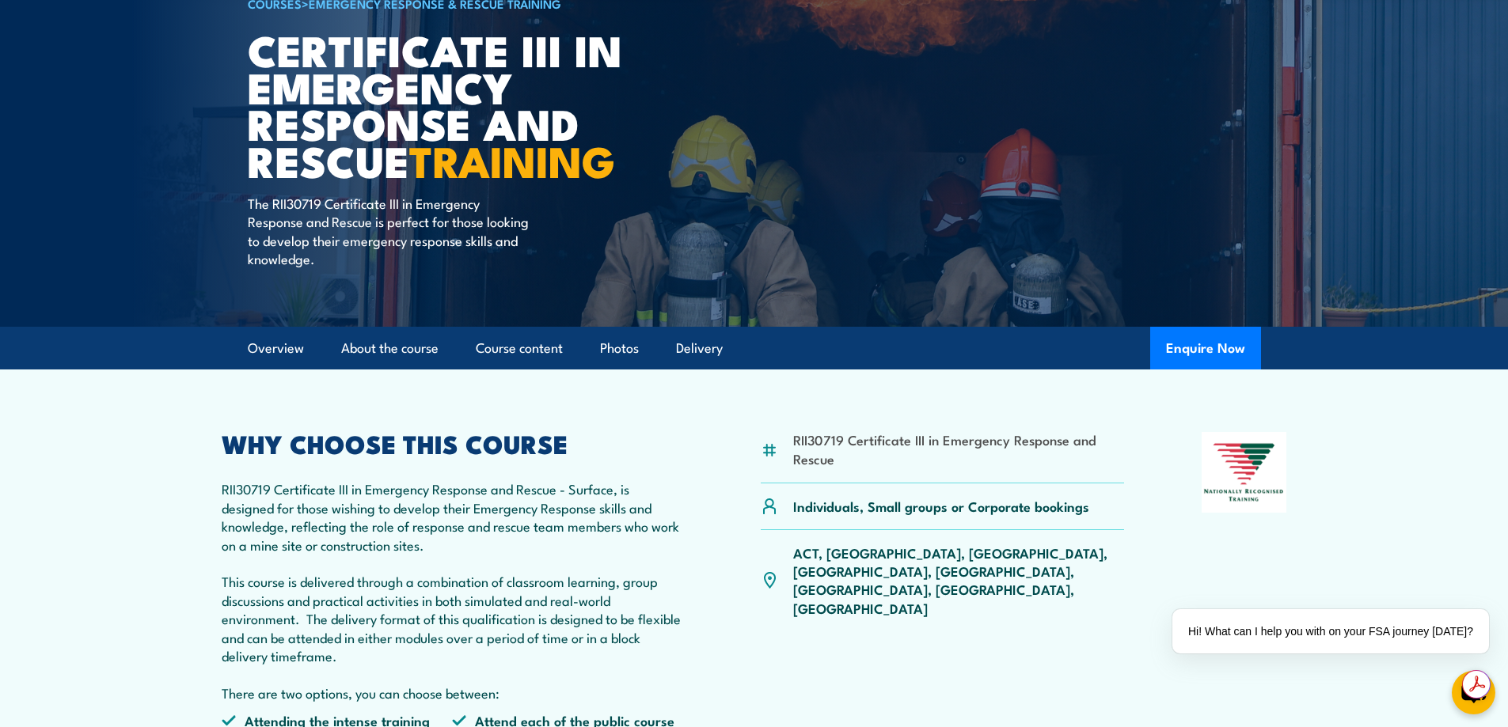  What do you see at coordinates (1244, 473) in the screenshot?
I see `img: Nationally Recognised Training logo.` at bounding box center [1244, 473].